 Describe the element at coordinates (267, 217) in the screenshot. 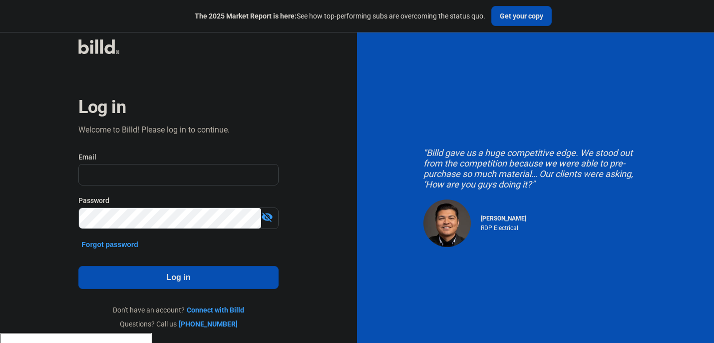

I see `mat-icon: visibility_off` at that location.